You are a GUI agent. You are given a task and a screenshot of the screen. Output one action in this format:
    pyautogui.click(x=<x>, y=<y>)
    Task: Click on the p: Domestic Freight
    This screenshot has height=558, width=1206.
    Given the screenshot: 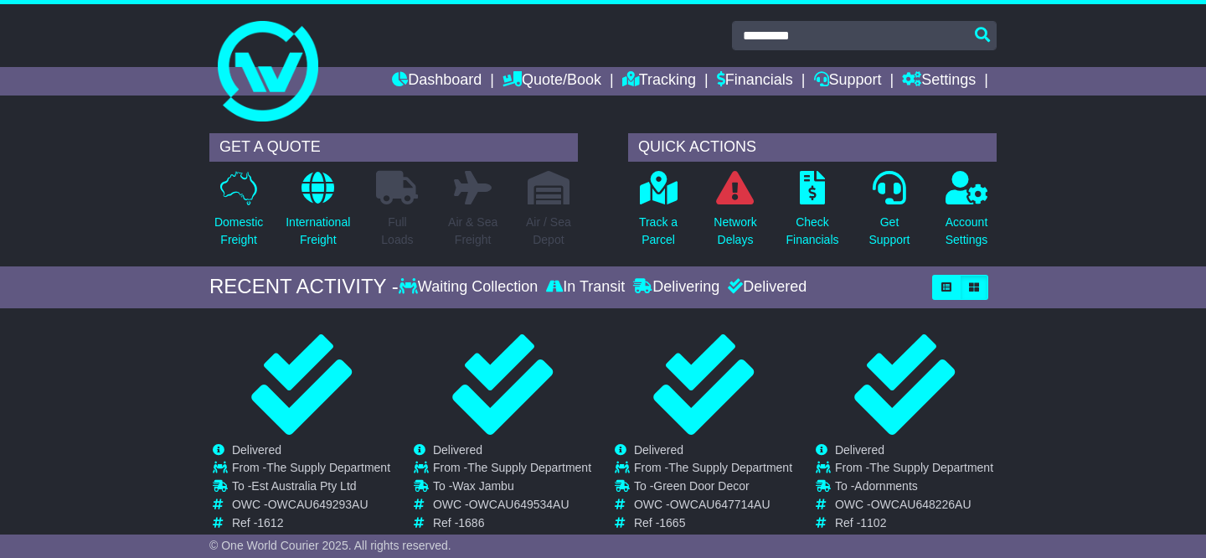 What is the action you would take?
    pyautogui.click(x=239, y=231)
    